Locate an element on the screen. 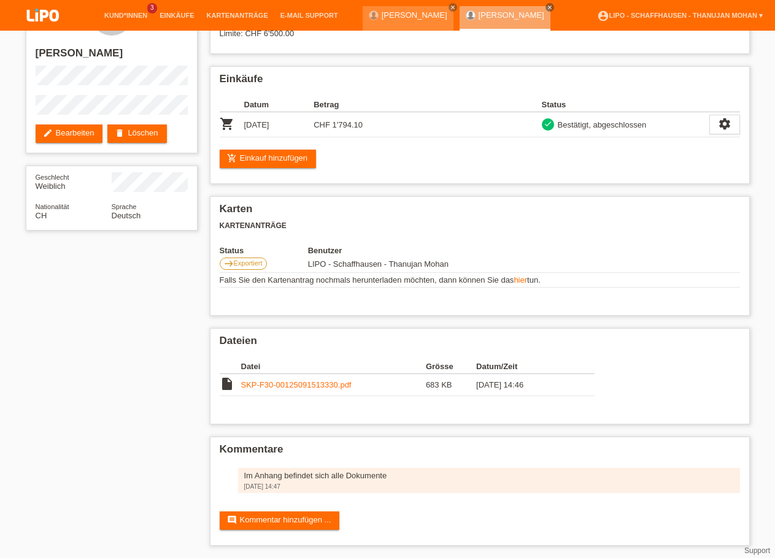  i: POSP00027551 is located at coordinates (227, 124).